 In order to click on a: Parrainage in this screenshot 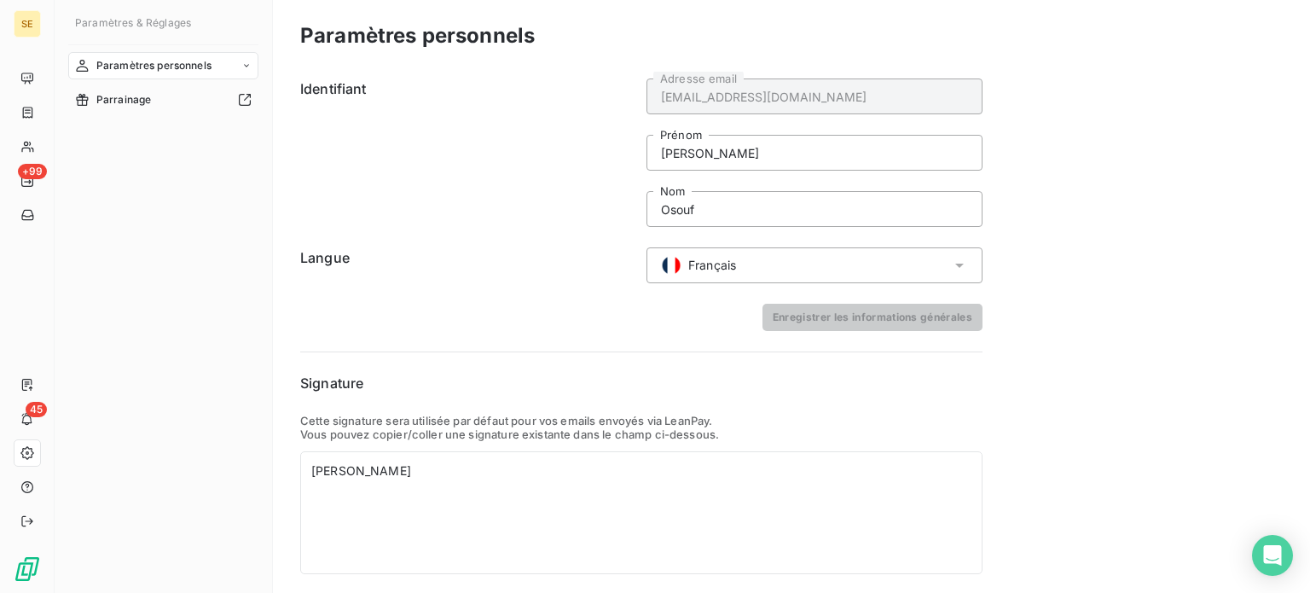, I will do `click(163, 100)`.